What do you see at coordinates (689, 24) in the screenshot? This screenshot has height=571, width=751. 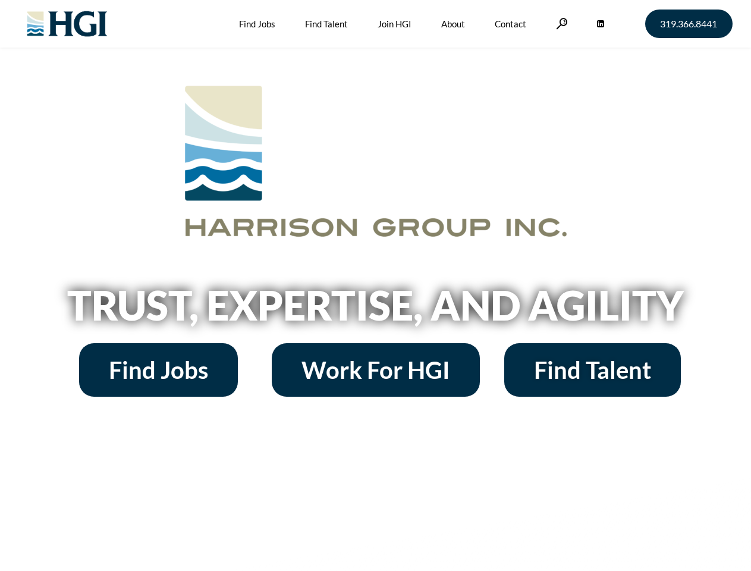 I see `span: 319.366.8441` at bounding box center [689, 24].